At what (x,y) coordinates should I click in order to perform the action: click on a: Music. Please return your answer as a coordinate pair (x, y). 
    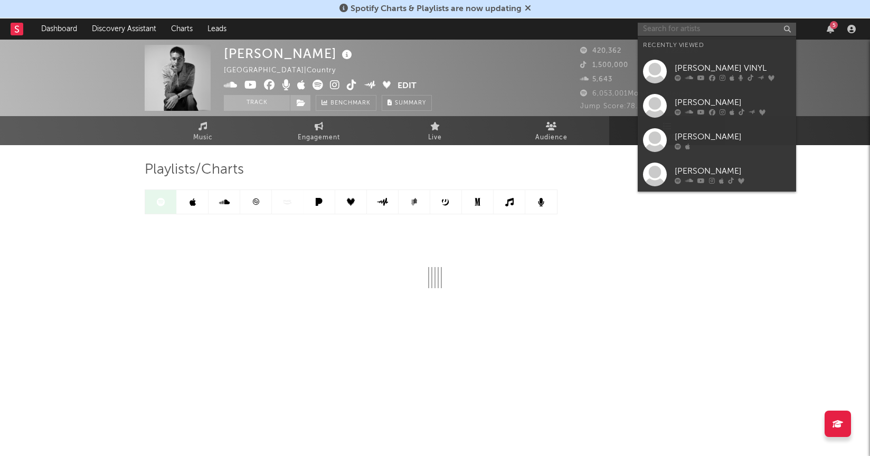
    Looking at the image, I should click on (203, 130).